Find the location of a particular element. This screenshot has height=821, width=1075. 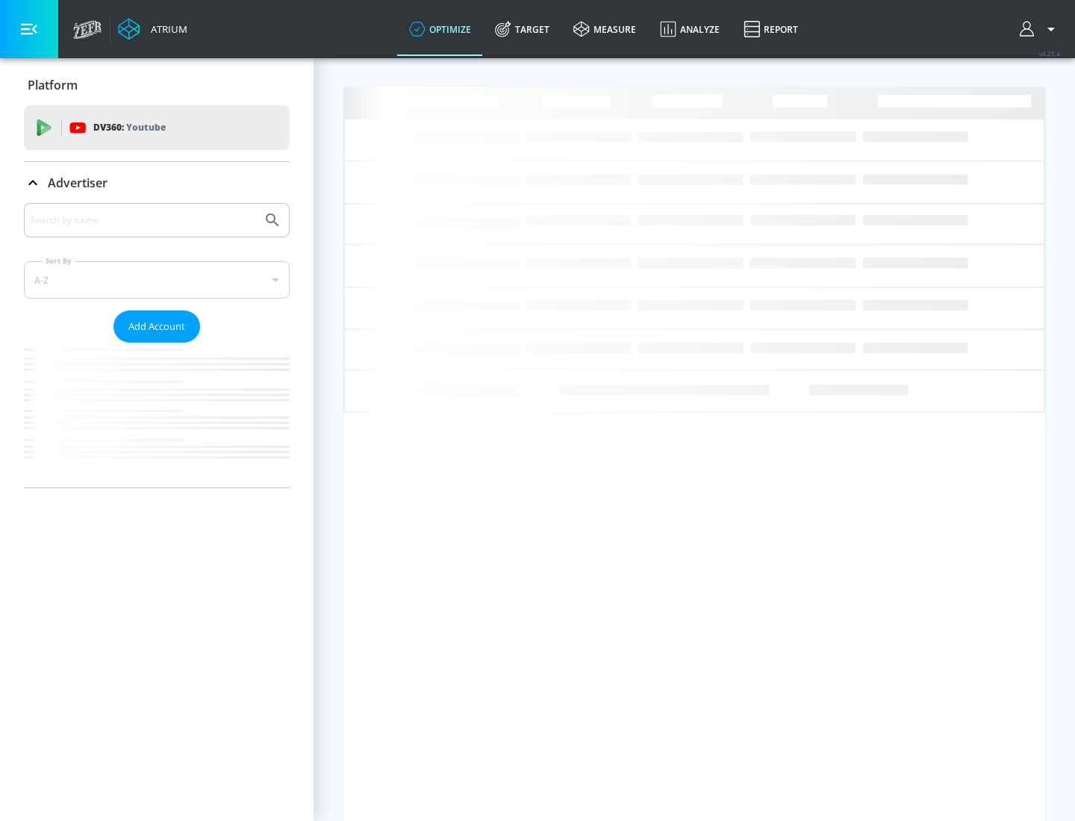

a: measure is located at coordinates (605, 29).